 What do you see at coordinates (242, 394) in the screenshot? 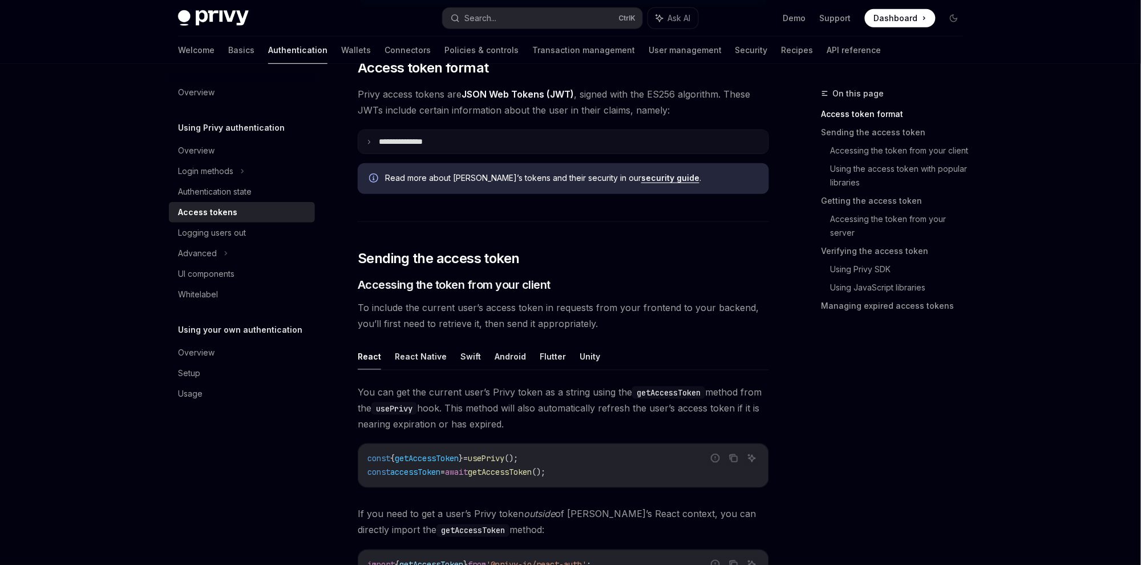
I see `a: Usage` at bounding box center [242, 394].